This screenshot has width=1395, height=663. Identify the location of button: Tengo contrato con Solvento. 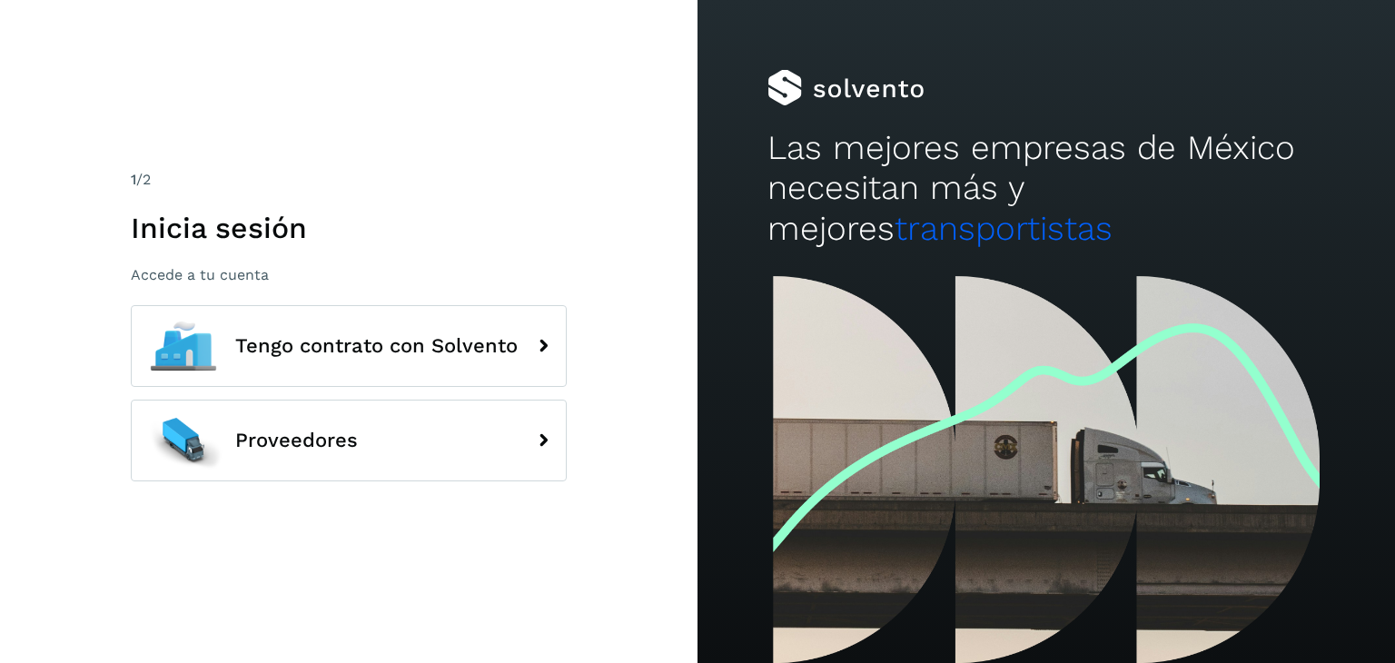
(349, 346).